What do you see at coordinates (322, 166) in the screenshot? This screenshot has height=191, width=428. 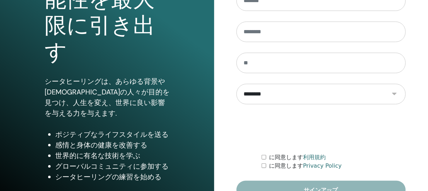 I see `a: Privacy Policy` at bounding box center [322, 166].